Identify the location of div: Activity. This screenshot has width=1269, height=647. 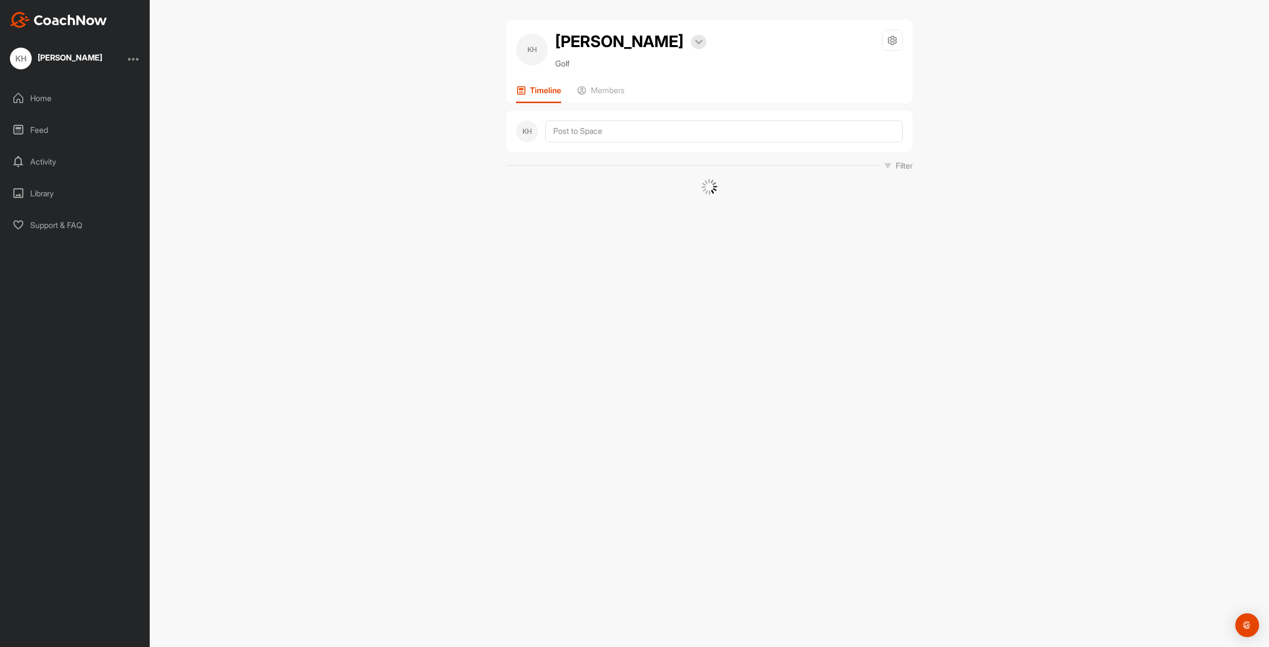
(75, 162).